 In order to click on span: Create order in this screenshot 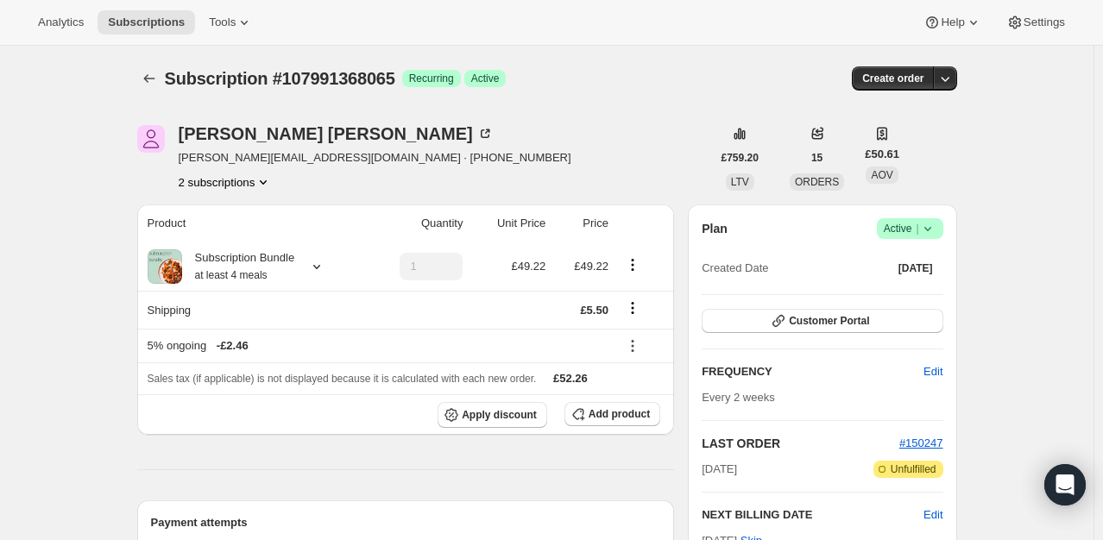, I will do `click(892, 79)`.